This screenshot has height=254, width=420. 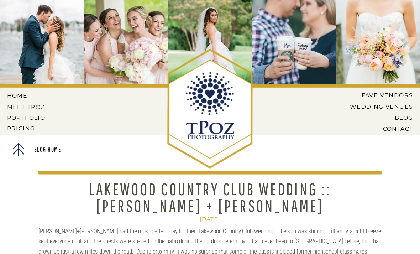 I want to click on a: MEET tPoz, so click(x=26, y=107).